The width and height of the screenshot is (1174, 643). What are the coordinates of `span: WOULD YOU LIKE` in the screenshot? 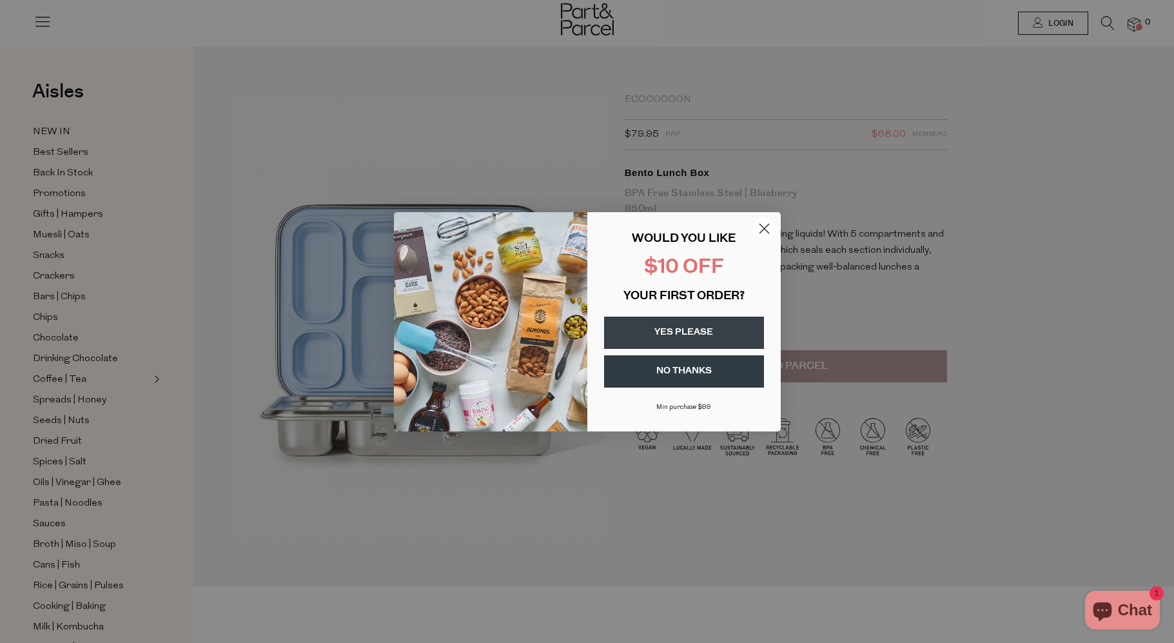 It's located at (683, 239).